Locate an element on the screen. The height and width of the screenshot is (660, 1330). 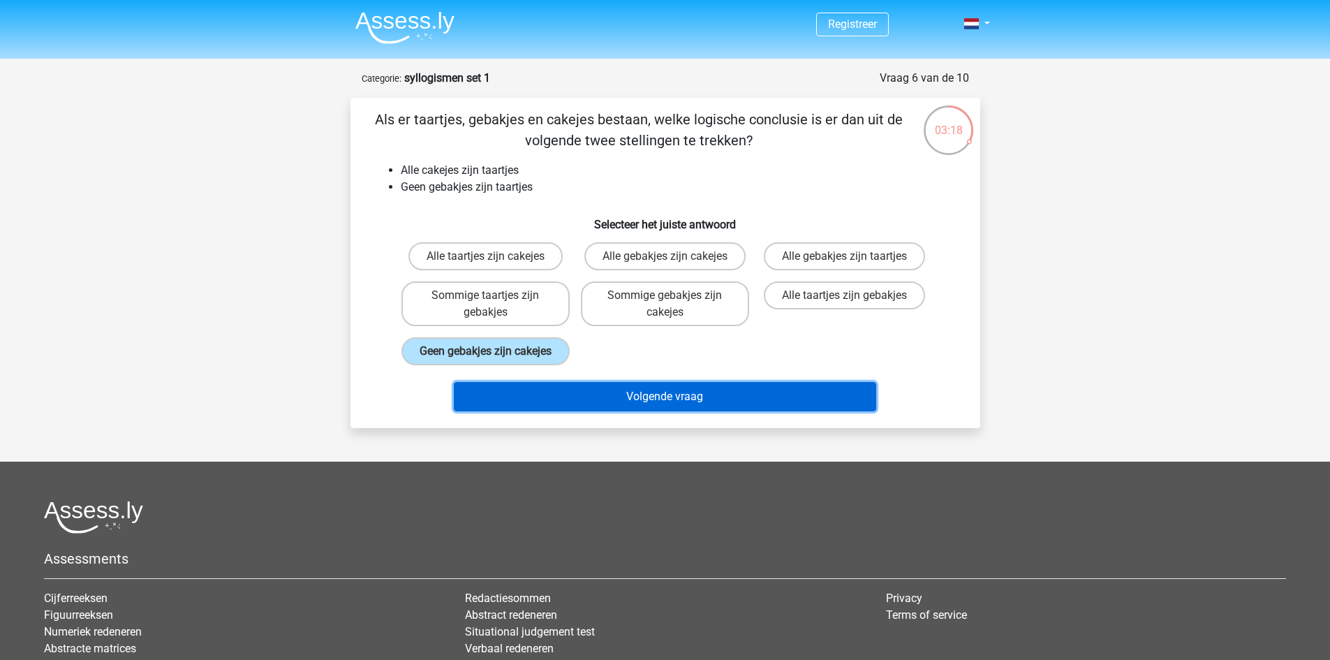
p: Als er taartjes, gebakjes en cakejes bestaan, welke logische conclusie is er dan uit de volgende ... is located at coordinates (639, 130).